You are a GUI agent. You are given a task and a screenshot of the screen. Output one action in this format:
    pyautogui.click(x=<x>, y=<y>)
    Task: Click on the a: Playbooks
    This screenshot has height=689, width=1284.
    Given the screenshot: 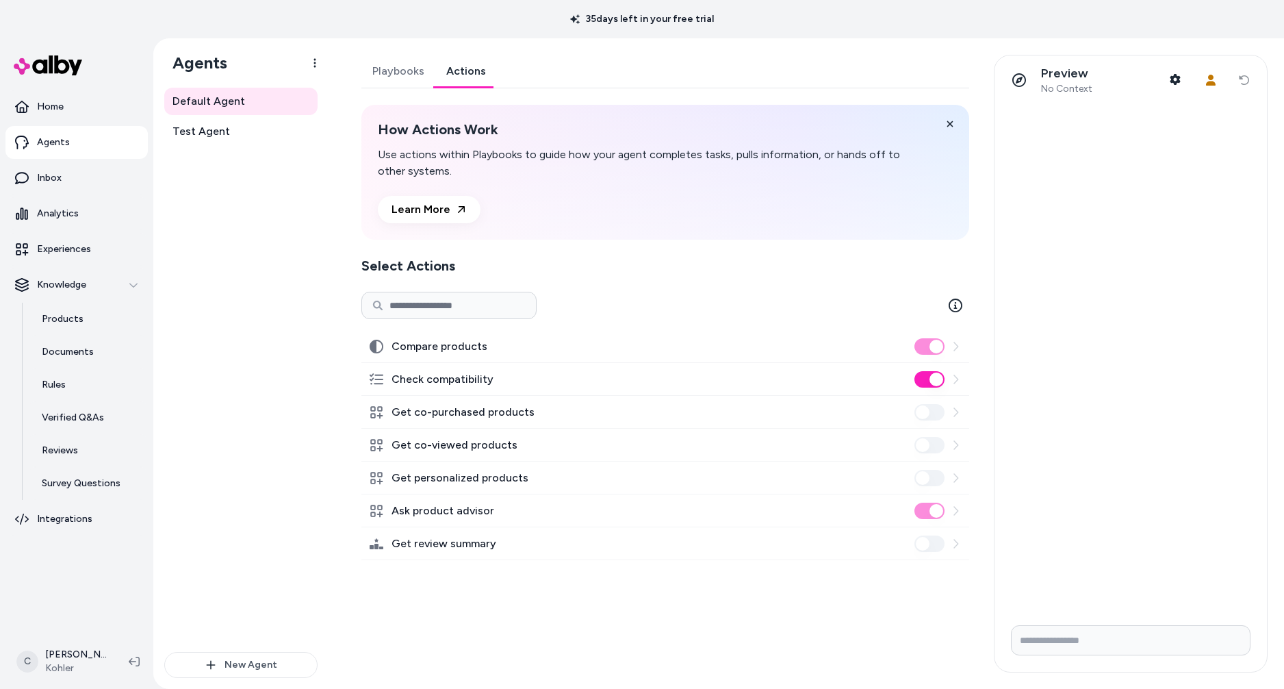 What is the action you would take?
    pyautogui.click(x=398, y=71)
    